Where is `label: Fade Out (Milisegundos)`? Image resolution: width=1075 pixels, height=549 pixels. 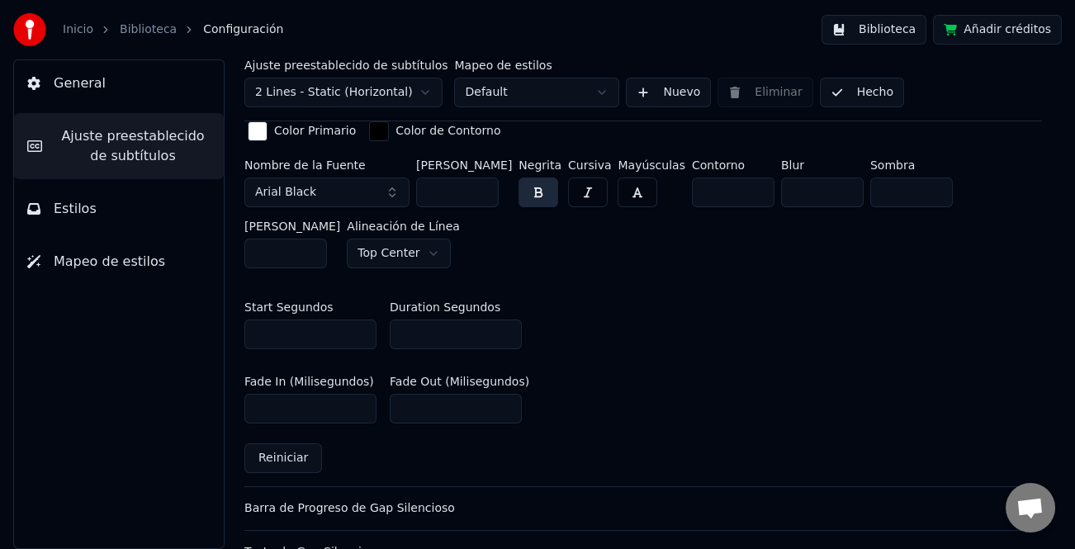
label: Fade Out (Milisegundos) is located at coordinates (459, 382).